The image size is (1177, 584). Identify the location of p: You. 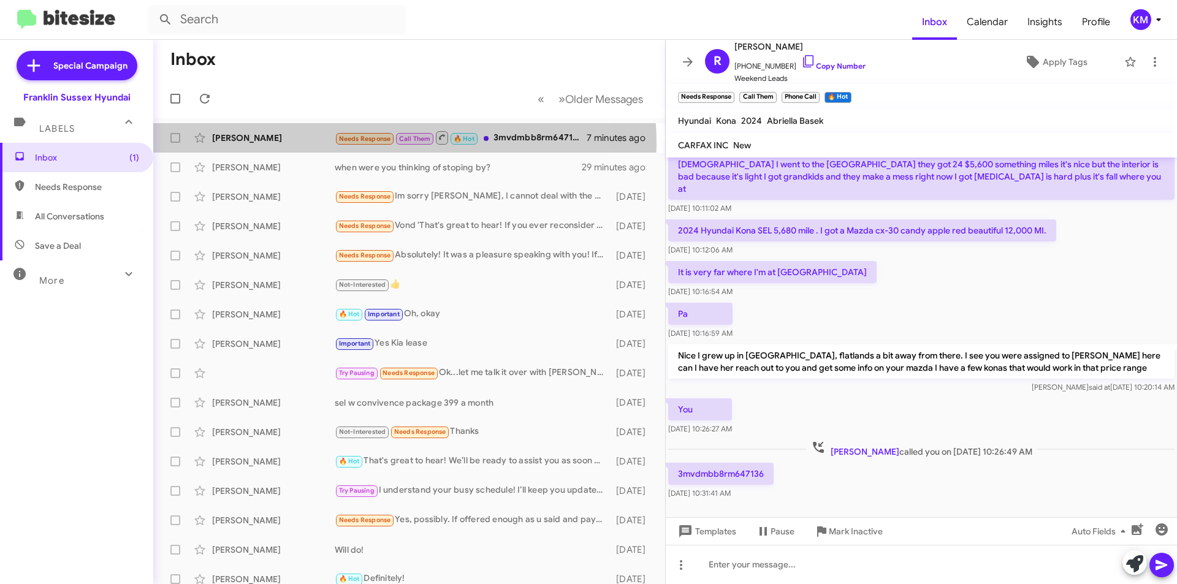
(700, 409).